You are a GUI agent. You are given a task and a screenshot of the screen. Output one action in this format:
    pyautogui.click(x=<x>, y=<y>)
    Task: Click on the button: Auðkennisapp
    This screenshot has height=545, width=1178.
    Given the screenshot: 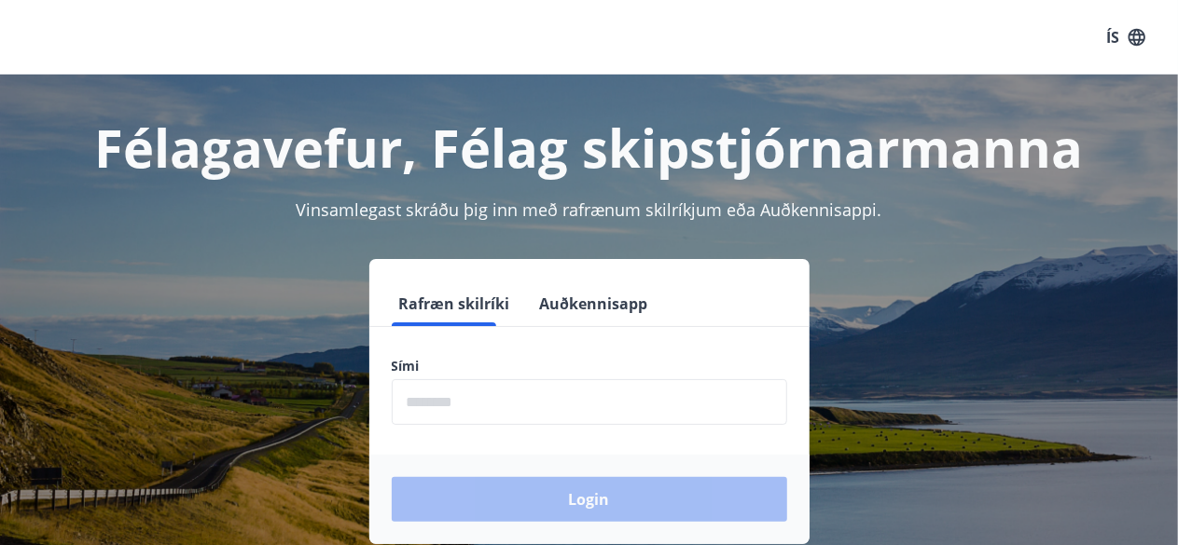 What is the action you would take?
    pyautogui.click(x=594, y=304)
    